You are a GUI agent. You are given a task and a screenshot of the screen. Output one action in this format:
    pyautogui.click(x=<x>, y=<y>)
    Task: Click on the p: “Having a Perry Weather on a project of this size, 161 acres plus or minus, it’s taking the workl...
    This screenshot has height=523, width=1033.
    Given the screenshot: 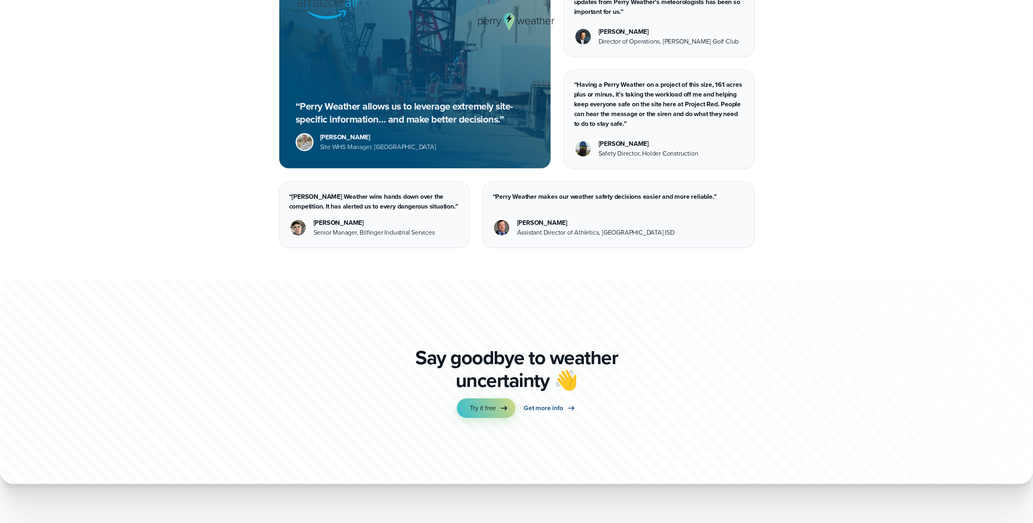 What is the action you would take?
    pyautogui.click(x=659, y=104)
    